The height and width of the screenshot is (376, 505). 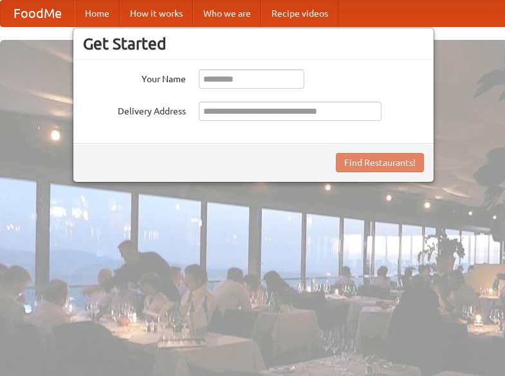 What do you see at coordinates (134, 109) in the screenshot?
I see `label: Delivery Address` at bounding box center [134, 109].